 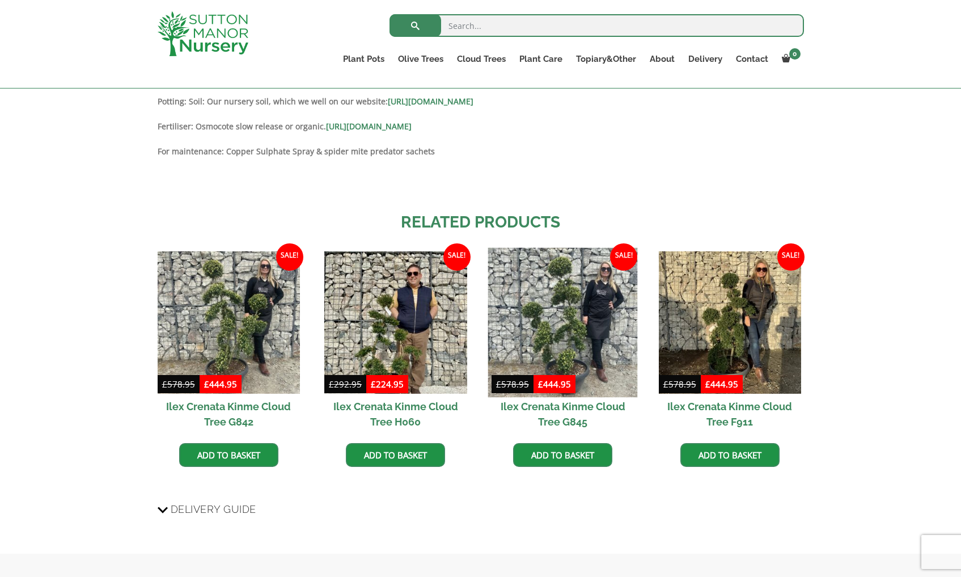 What do you see at coordinates (730, 455) in the screenshot?
I see `a: Add to basket: “Ilex Crenata Kinme Cloud Tree F911”` at bounding box center [730, 455].